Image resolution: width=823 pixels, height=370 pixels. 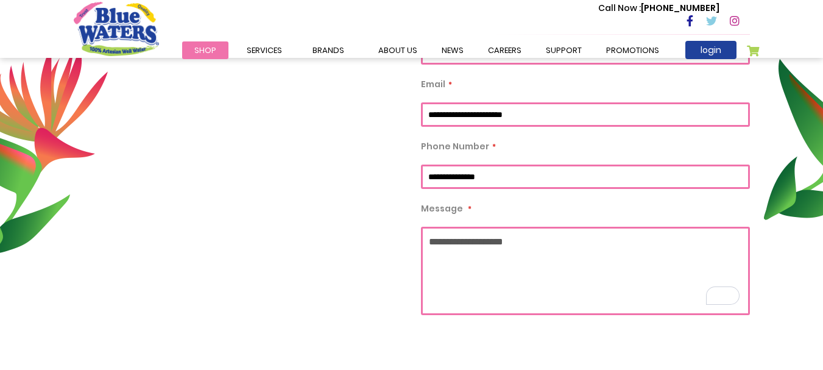 I want to click on textarea: To enrich screen reader interactions, please activate Accessibility in Grammarly extension settings, so click(x=586, y=271).